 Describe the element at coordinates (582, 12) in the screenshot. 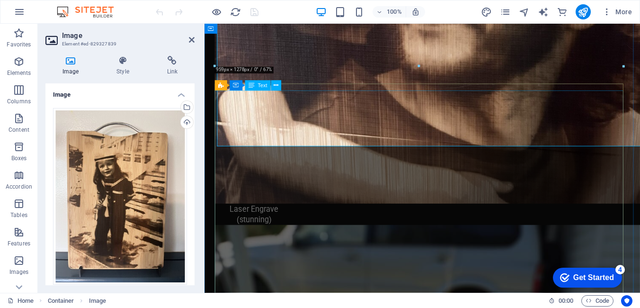

I see `i: Publish` at that location.